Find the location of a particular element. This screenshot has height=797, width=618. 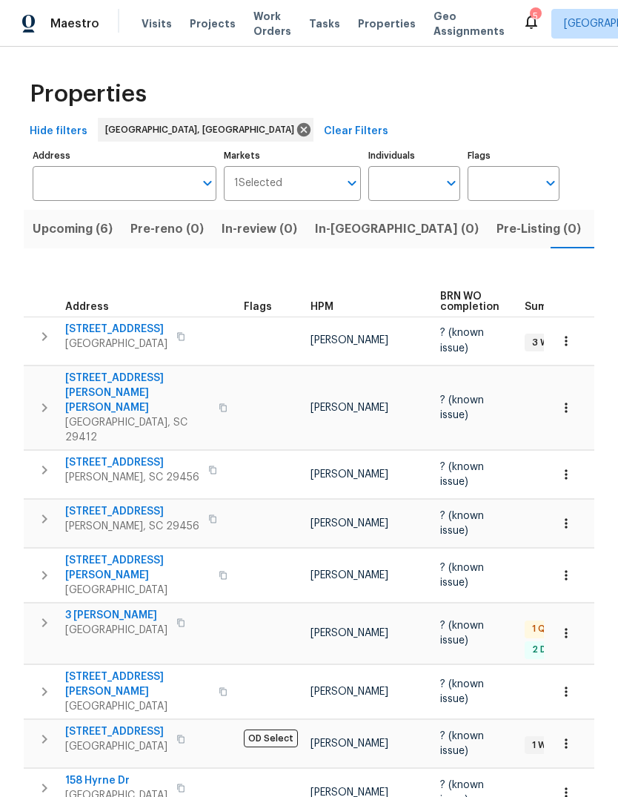

label: Address is located at coordinates (125, 156).